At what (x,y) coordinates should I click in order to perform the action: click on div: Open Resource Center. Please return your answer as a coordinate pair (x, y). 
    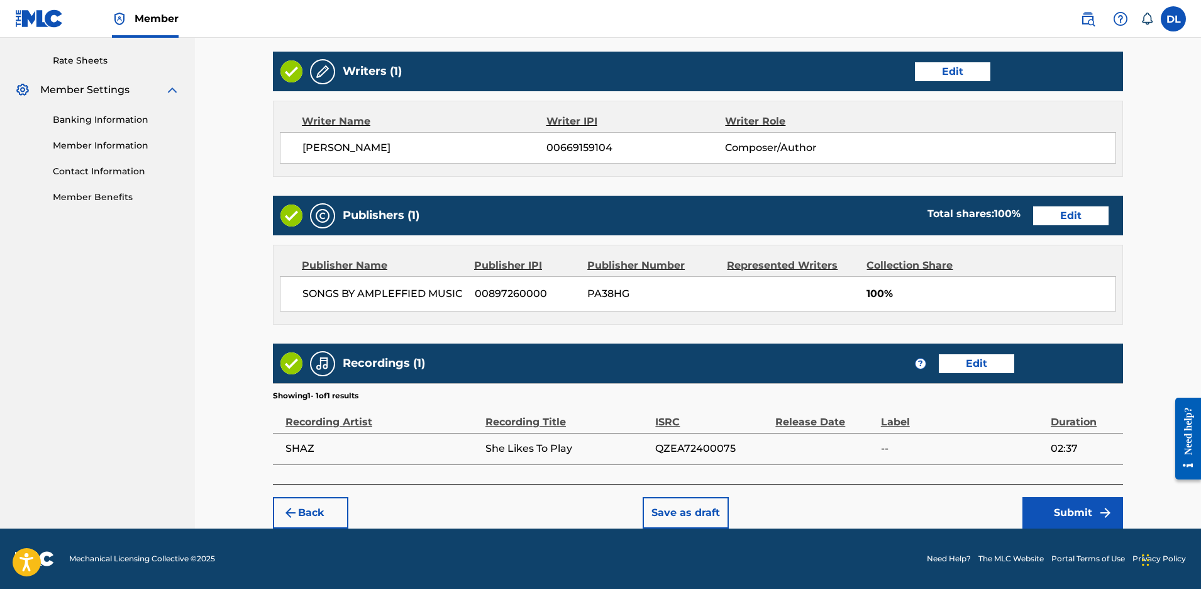
    Looking at the image, I should click on (22, 53).